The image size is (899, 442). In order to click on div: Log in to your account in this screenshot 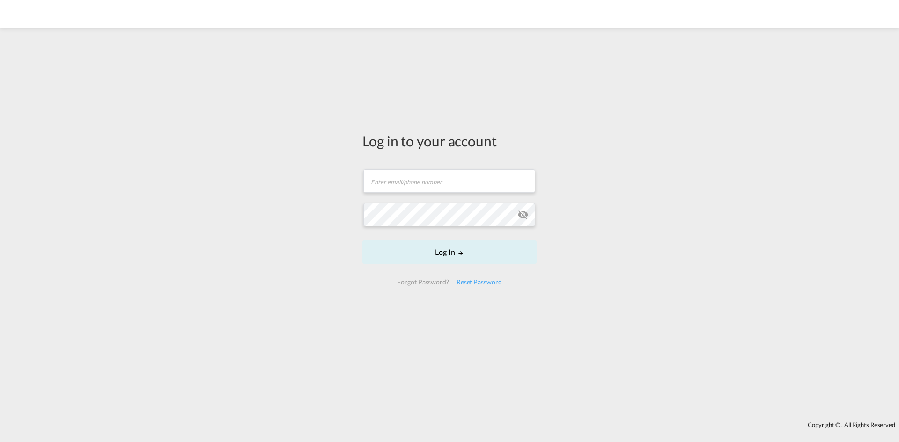, I will do `click(449, 141)`.